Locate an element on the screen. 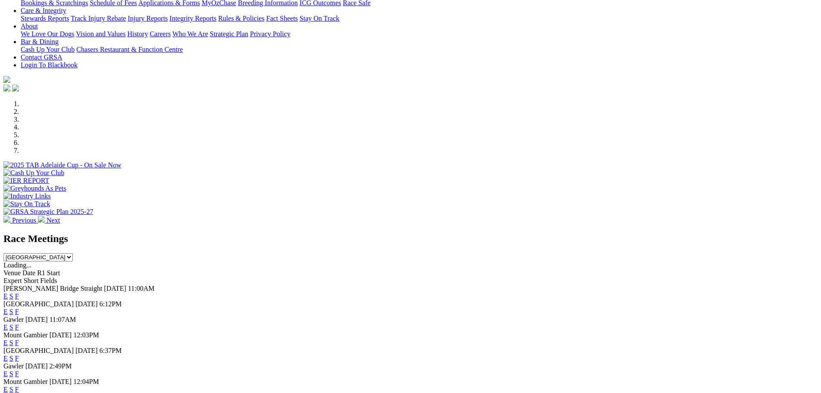  span: 12:04PM is located at coordinates (86, 381).